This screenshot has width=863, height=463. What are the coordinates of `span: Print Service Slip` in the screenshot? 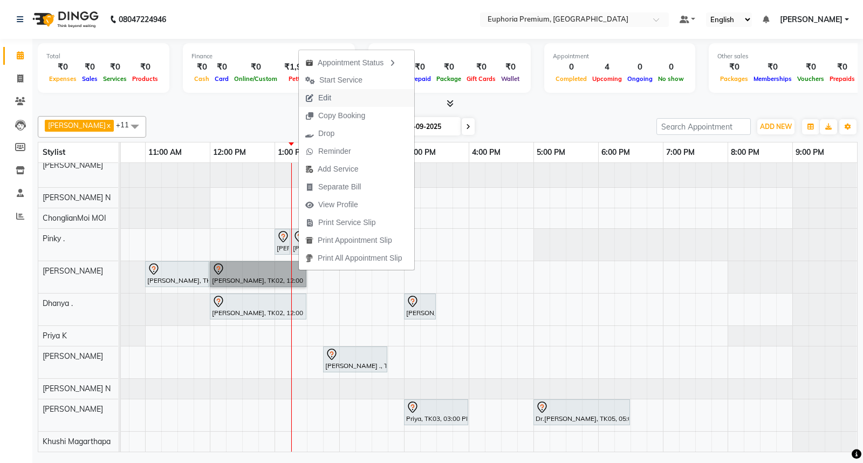 It's located at (347, 222).